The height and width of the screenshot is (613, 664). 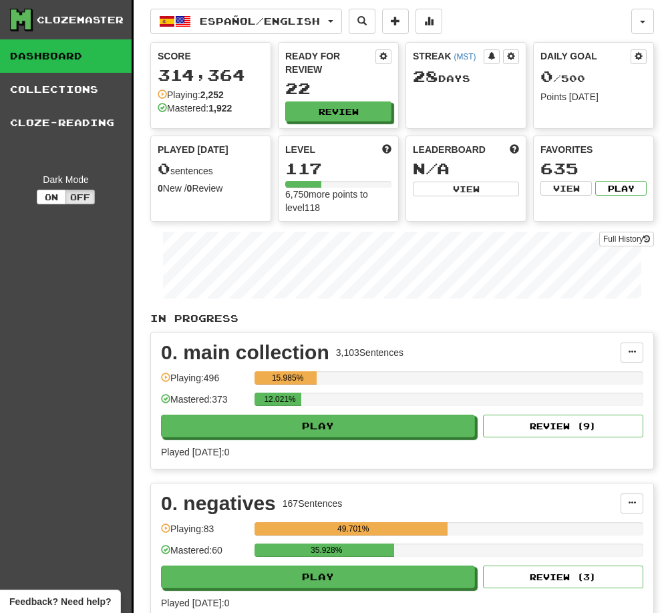 What do you see at coordinates (449, 150) in the screenshot?
I see `span: Leaderboard` at bounding box center [449, 150].